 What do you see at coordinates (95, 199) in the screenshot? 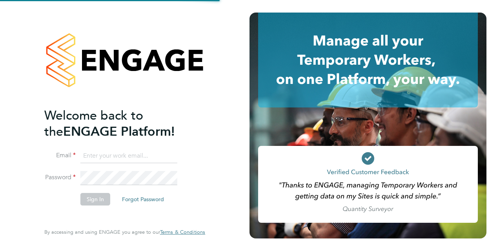
I see `button: Sign In` at bounding box center [95, 199].